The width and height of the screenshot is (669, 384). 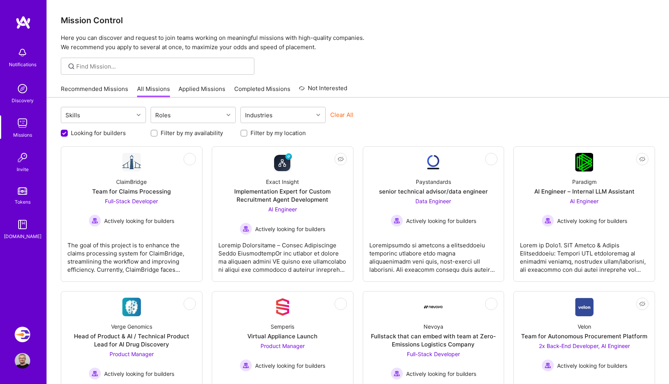 What do you see at coordinates (584, 181) in the screenshot?
I see `div: Paradigm` at bounding box center [584, 181].